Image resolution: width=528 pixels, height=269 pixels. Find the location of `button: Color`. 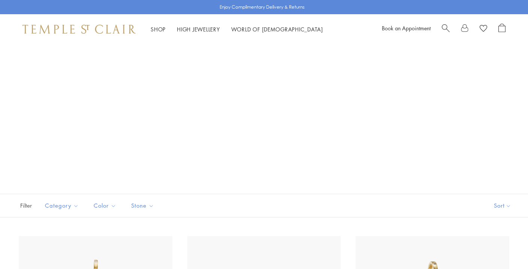

button: Color is located at coordinates (105, 206).